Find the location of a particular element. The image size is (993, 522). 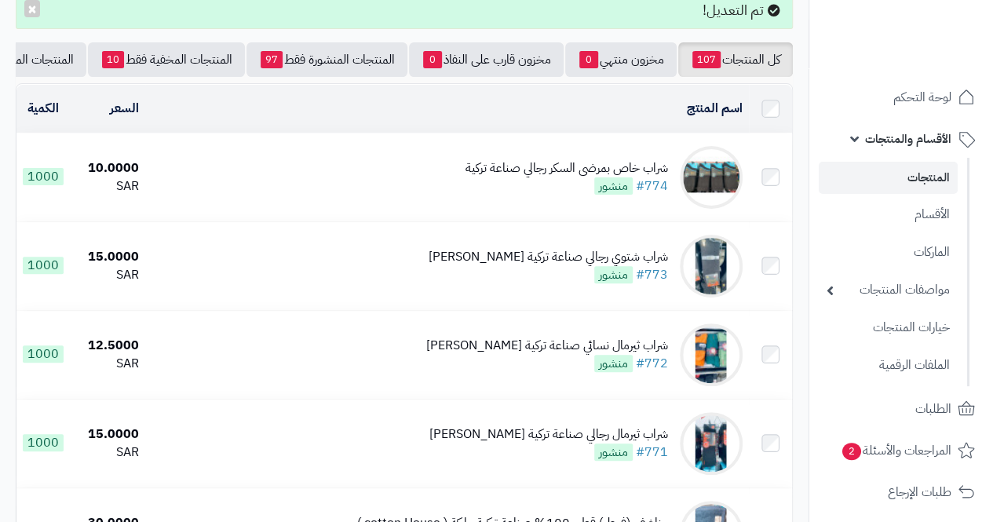

span: المراجعات والأسئلة is located at coordinates (896, 451).